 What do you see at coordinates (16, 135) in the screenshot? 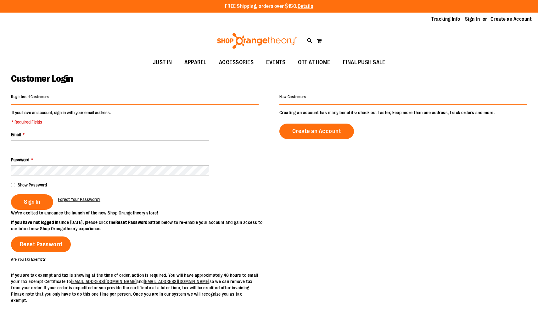
I see `span: Email` at bounding box center [16, 135].